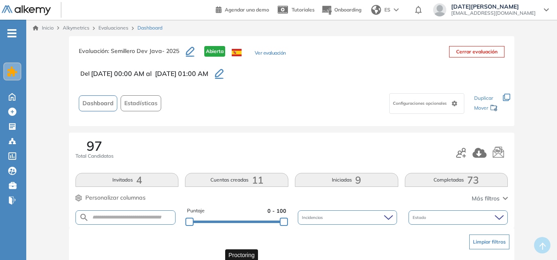 This screenshot has height=260, width=557. Describe the element at coordinates (421, 103) in the screenshot. I see `span: Configuraciones opcionales` at that location.